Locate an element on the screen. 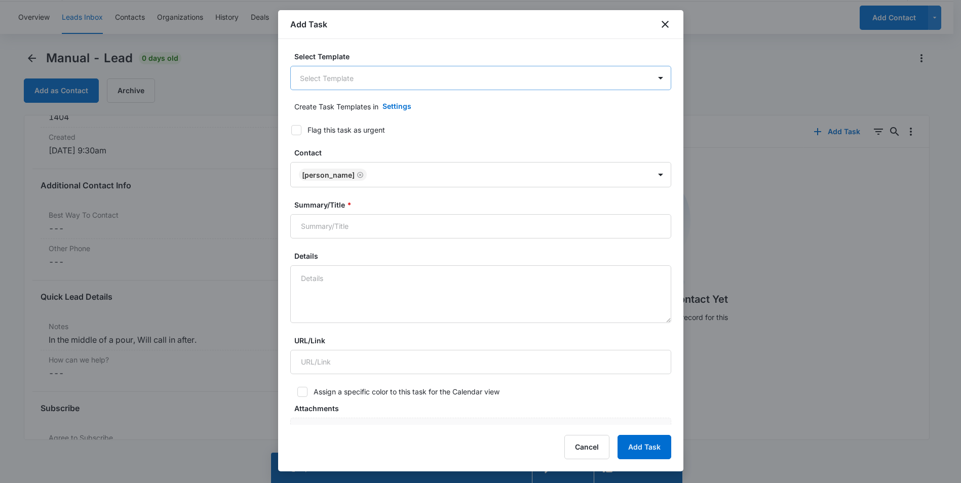 The image size is (961, 483). label: Select Template is located at coordinates (485, 56).